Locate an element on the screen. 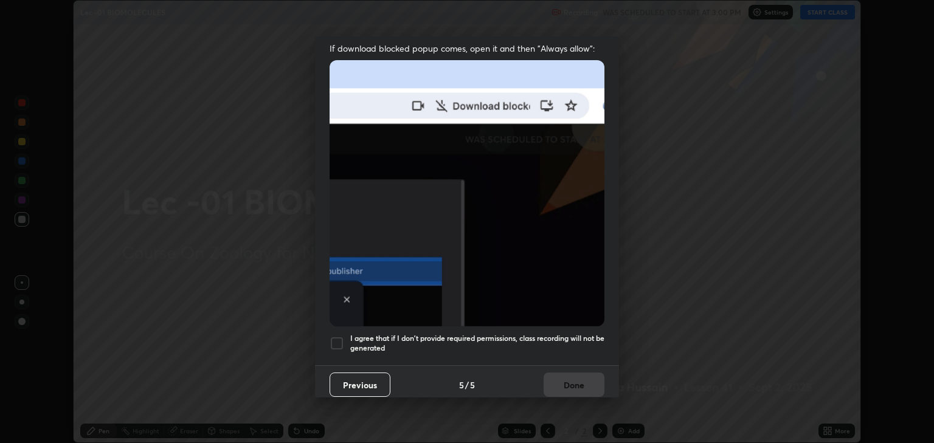 Image resolution: width=934 pixels, height=443 pixels. img: downloads-permission-blocked.gif is located at coordinates (467, 193).